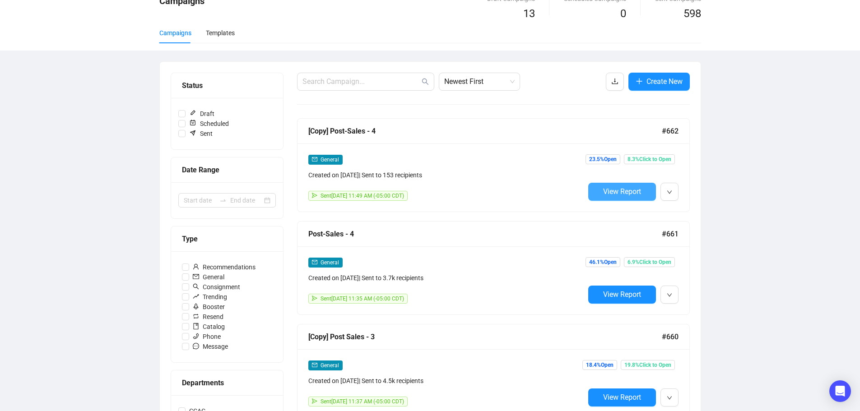  I want to click on span: download, so click(615, 81).